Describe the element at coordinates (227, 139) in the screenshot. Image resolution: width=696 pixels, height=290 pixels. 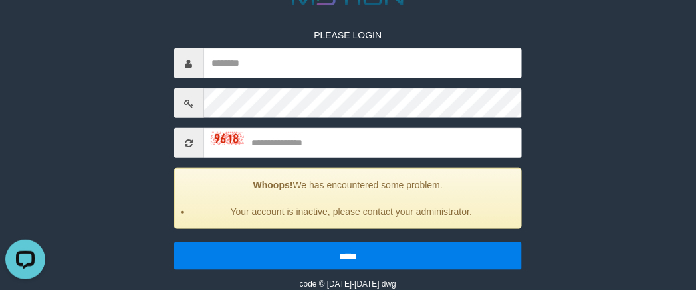
I see `img: captcha` at that location.